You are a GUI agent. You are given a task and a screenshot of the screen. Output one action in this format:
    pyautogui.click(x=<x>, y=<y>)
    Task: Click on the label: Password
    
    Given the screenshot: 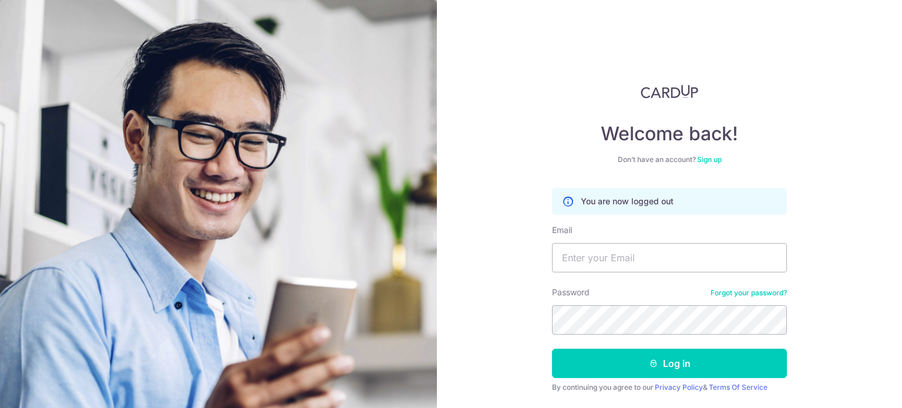 What is the action you would take?
    pyautogui.click(x=571, y=292)
    